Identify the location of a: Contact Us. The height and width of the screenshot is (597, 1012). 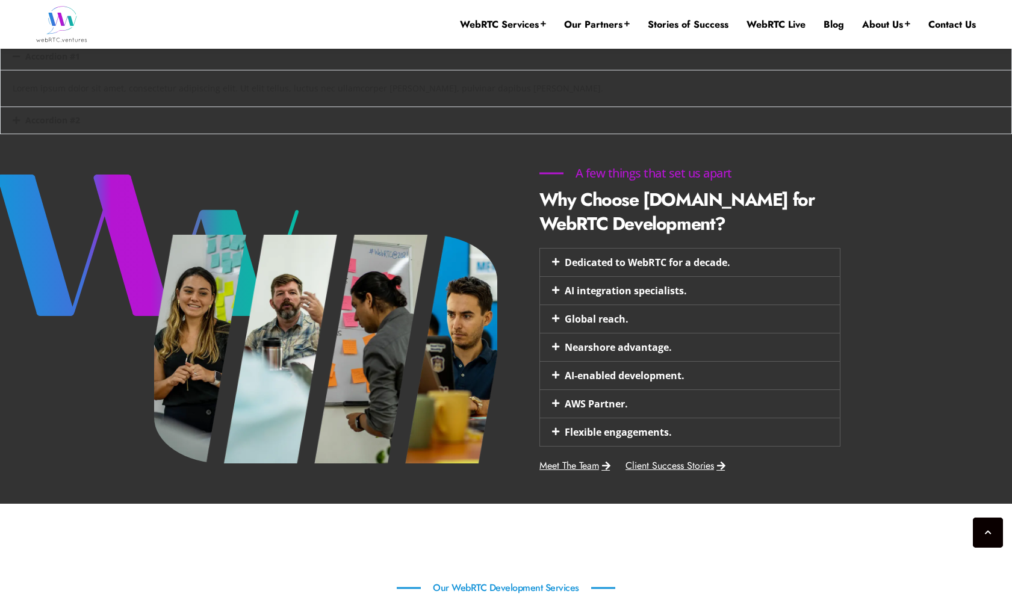
(952, 25).